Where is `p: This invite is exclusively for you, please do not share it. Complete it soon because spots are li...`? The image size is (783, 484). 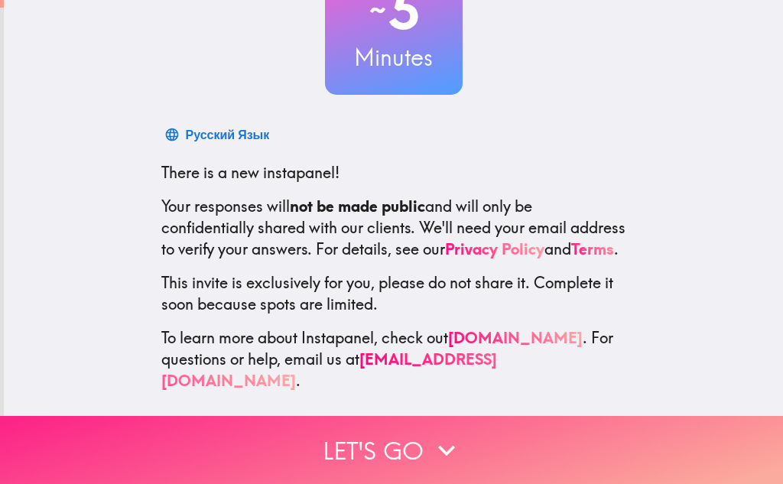 p: This invite is exclusively for you, please do not share it. Complete it soon because spots are li... is located at coordinates (394, 293).